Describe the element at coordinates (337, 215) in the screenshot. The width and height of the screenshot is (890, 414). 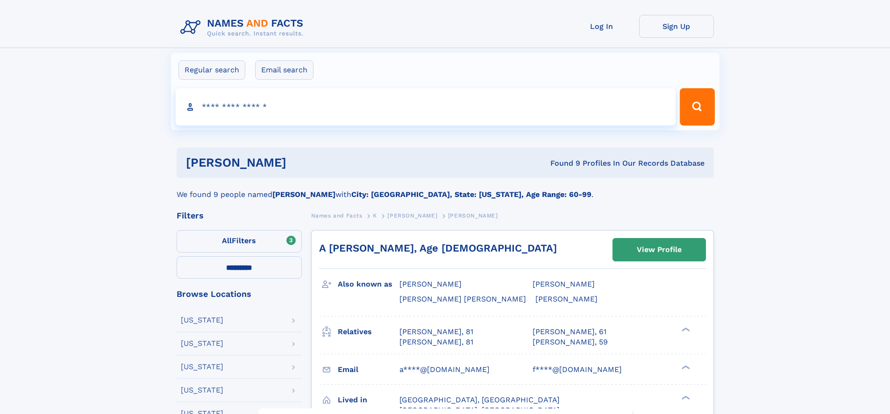
I see `a: Names and Facts` at that location.